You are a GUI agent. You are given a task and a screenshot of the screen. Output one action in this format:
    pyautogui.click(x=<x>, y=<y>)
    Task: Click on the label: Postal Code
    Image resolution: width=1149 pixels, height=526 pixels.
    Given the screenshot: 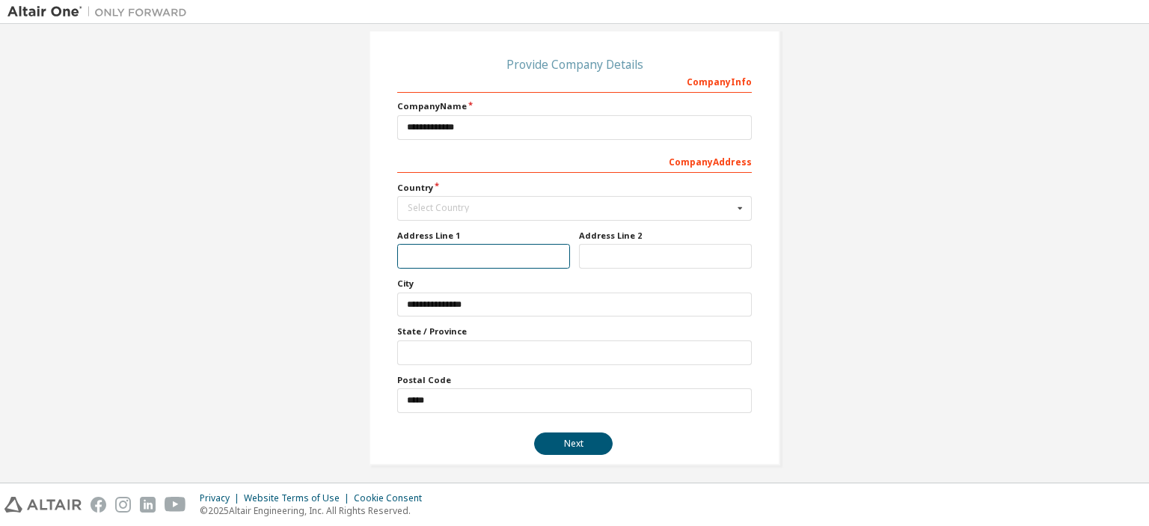 What is the action you would take?
    pyautogui.click(x=575, y=380)
    